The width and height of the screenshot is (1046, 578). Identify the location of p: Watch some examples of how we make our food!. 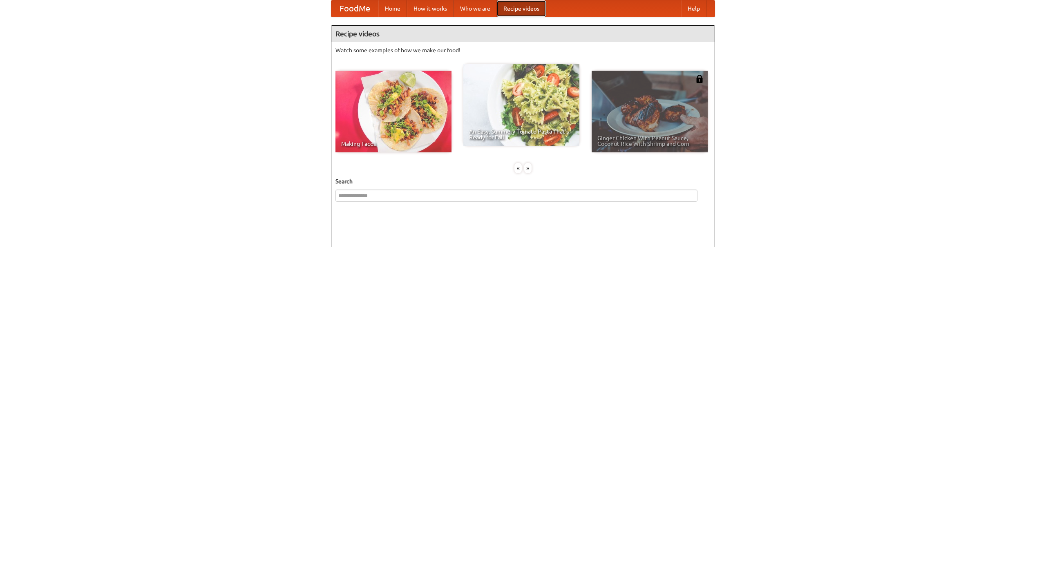
(523, 50).